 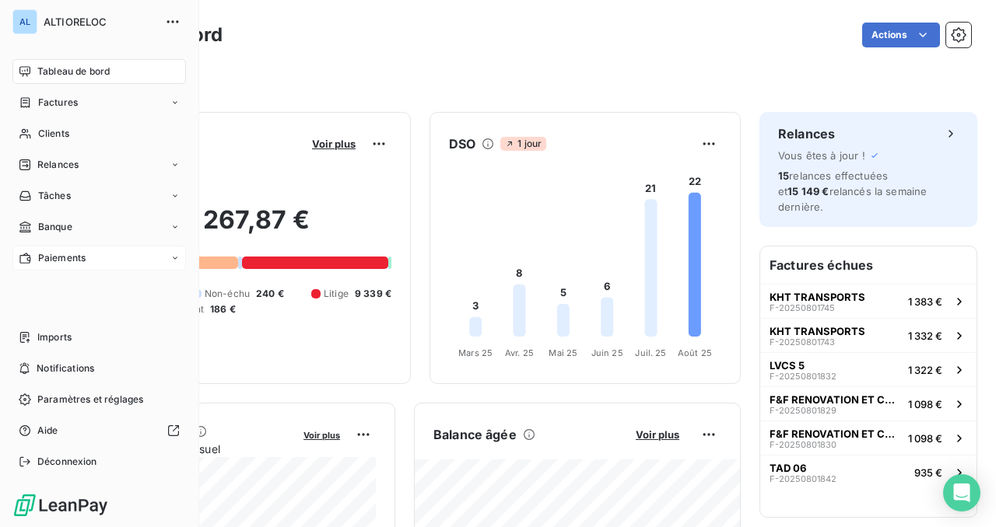 What do you see at coordinates (607, 353) in the screenshot?
I see `tspan: Juin 25` at bounding box center [607, 353].